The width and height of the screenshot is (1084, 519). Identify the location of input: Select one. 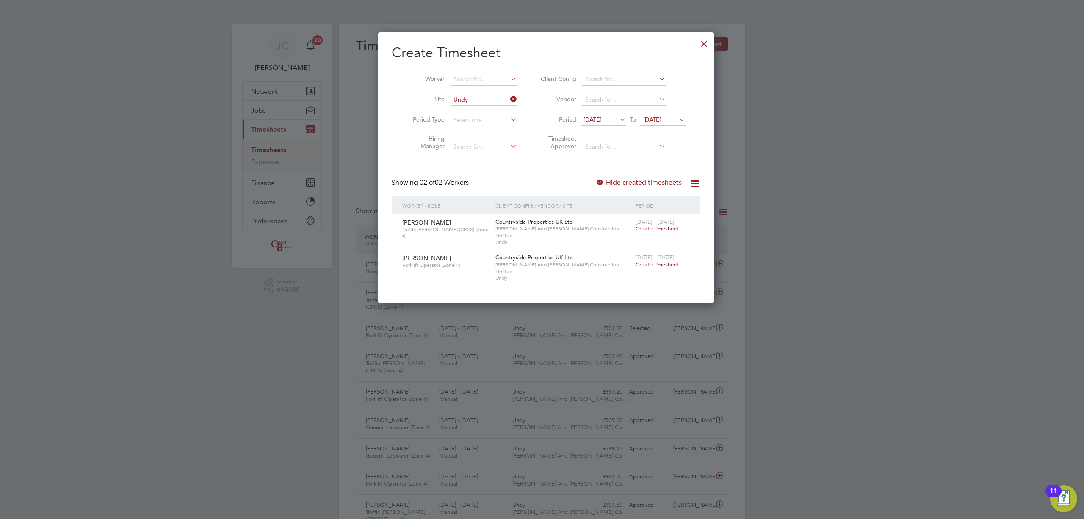
(484, 120).